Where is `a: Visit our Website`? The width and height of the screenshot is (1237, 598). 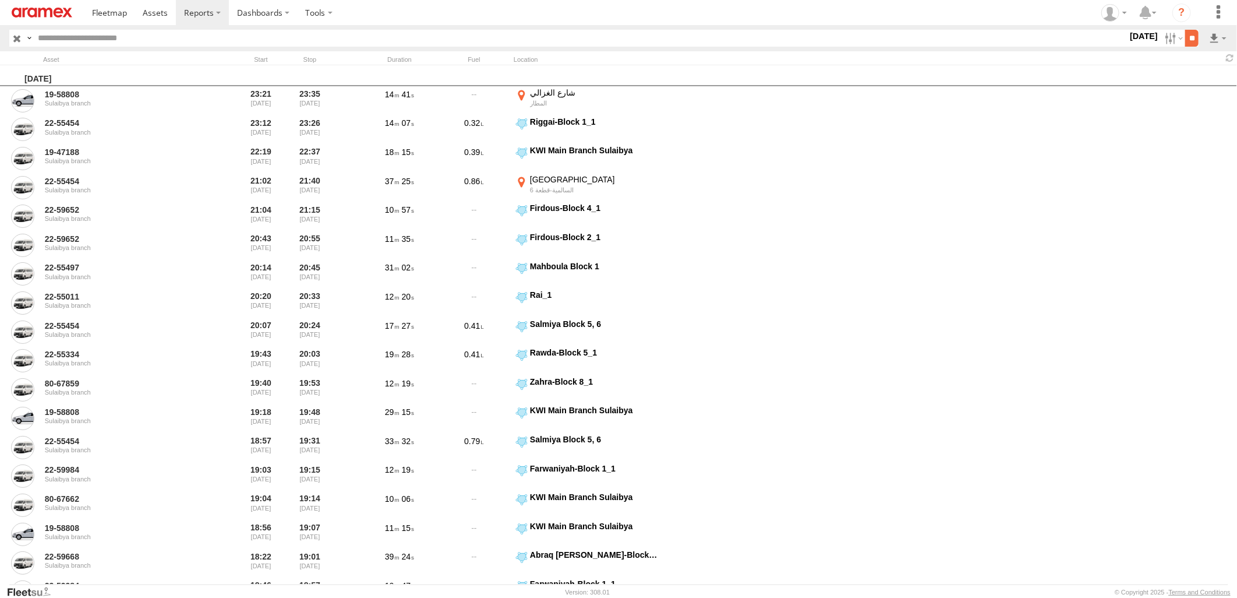 a: Visit our Website is located at coordinates (33, 592).